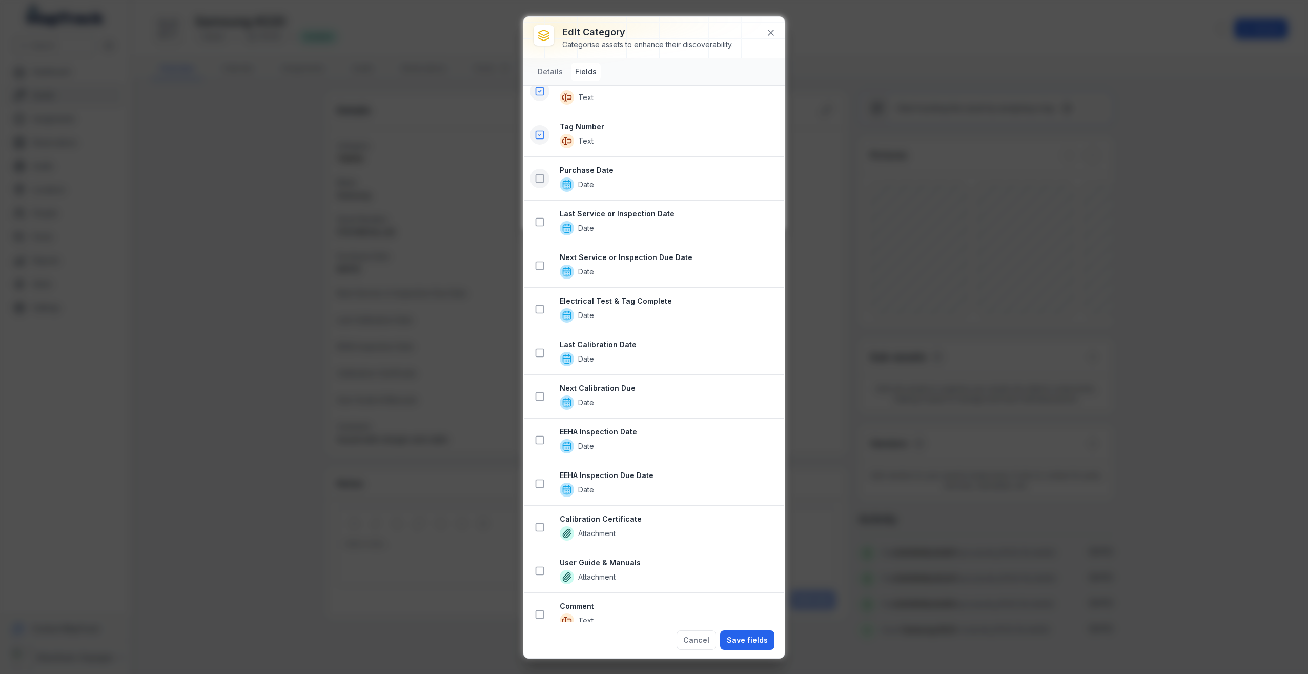 Image resolution: width=1308 pixels, height=674 pixels. What do you see at coordinates (747, 640) in the screenshot?
I see `button: Save fields` at bounding box center [747, 640].